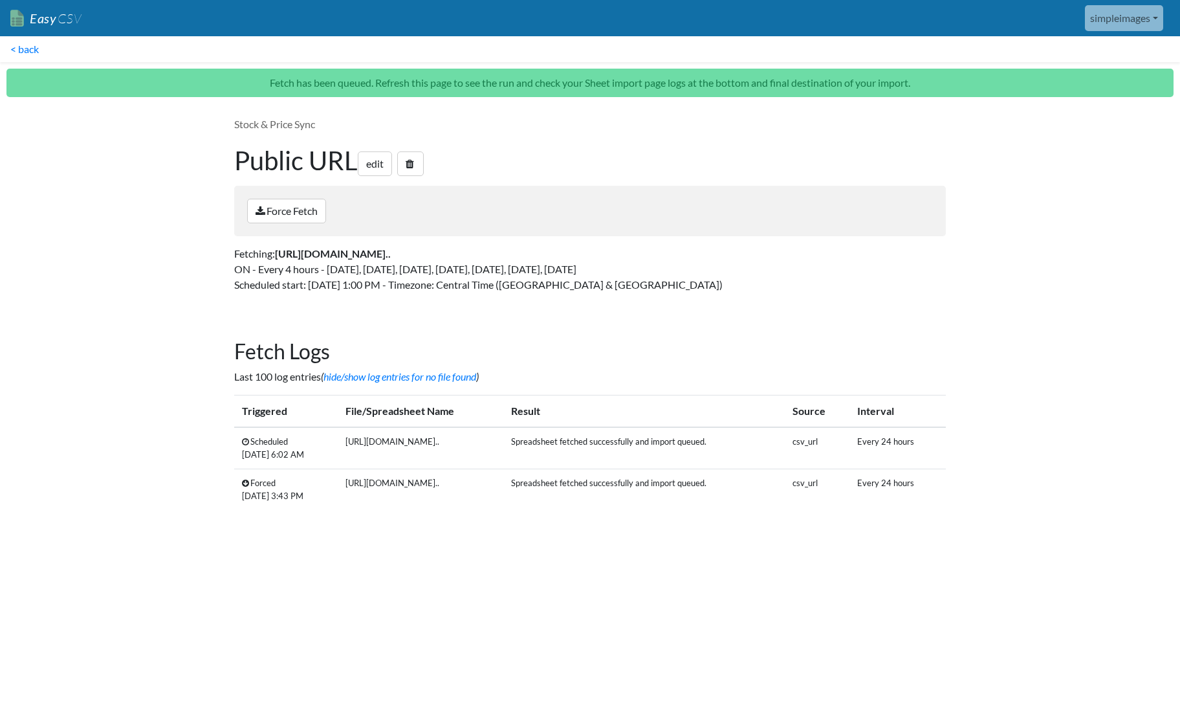  What do you see at coordinates (817, 411) in the screenshot?
I see `th: Source` at bounding box center [817, 411].